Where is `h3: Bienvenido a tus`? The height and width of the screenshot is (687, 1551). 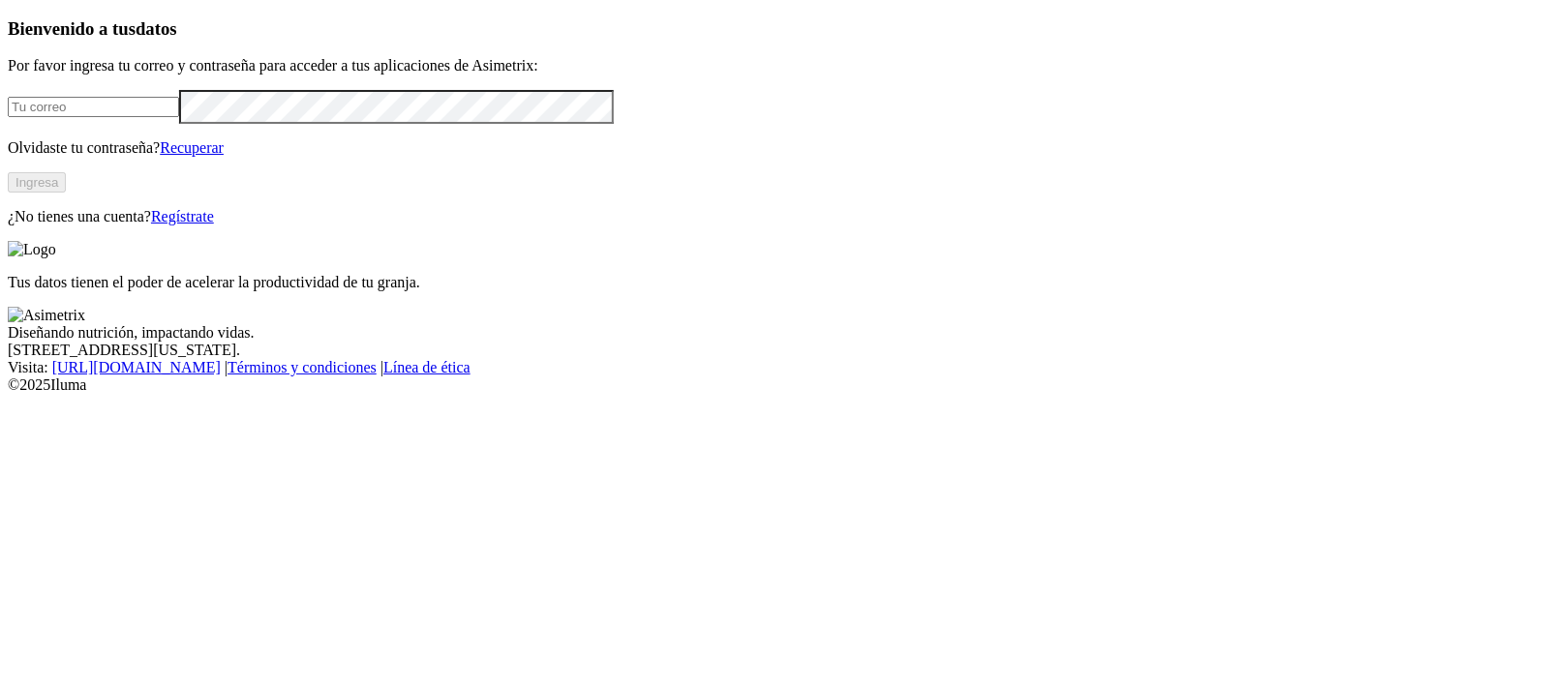
h3: Bienvenido a tus is located at coordinates (775, 29).